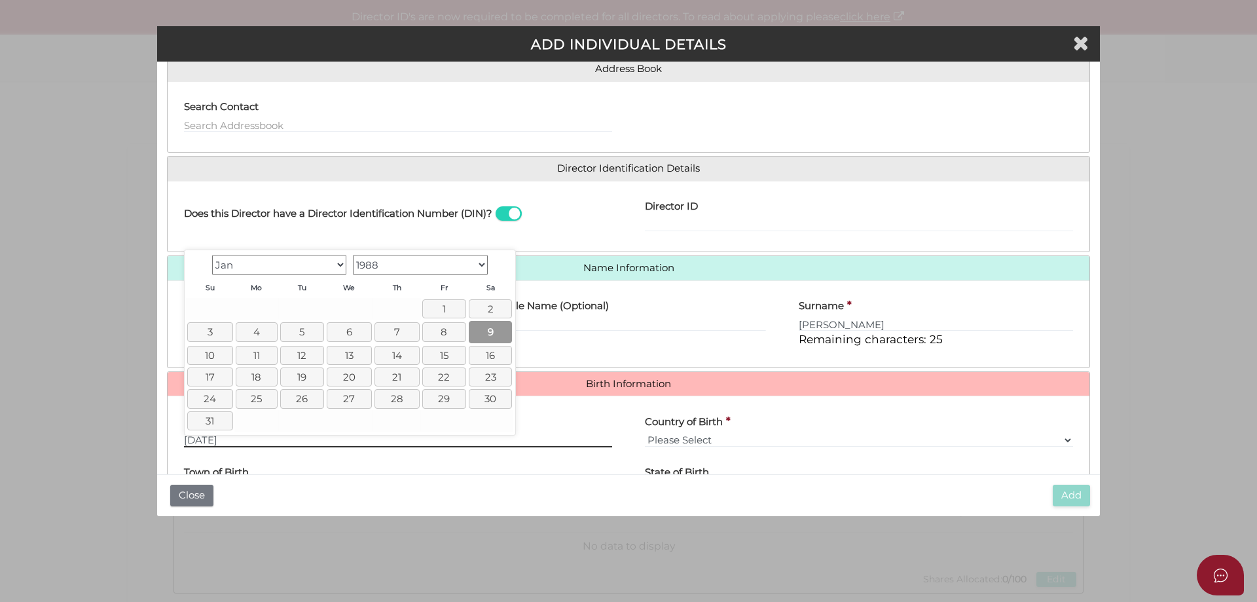  What do you see at coordinates (302, 355) in the screenshot?
I see `a: 12` at bounding box center [302, 355].